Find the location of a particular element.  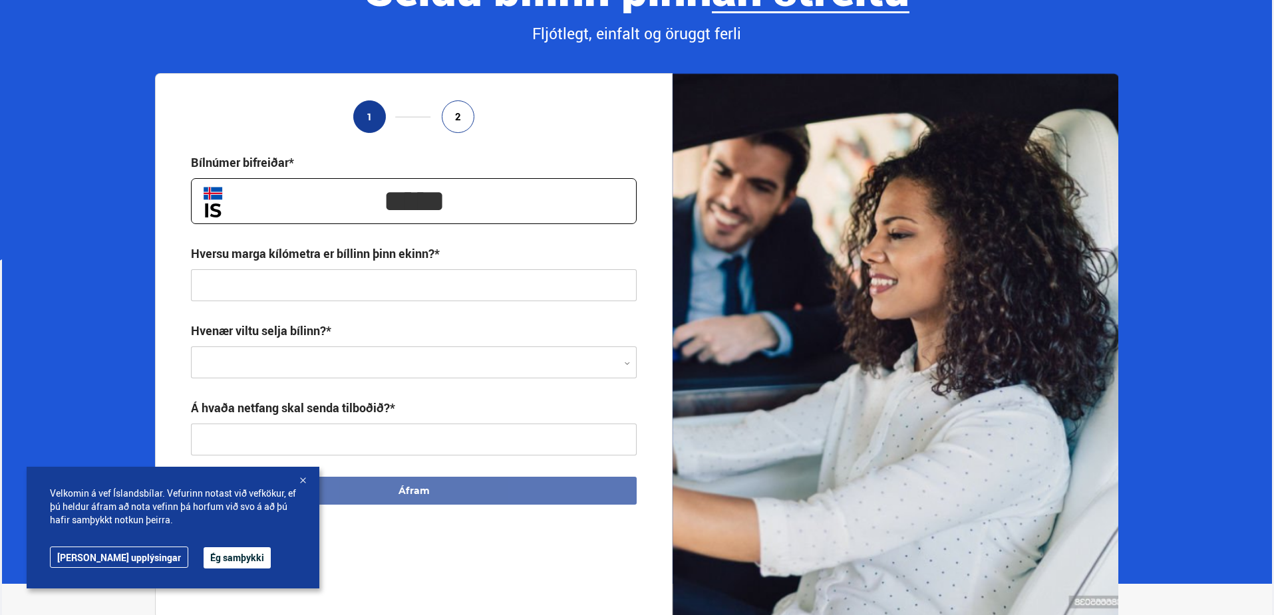

span: 2 is located at coordinates (458, 116).